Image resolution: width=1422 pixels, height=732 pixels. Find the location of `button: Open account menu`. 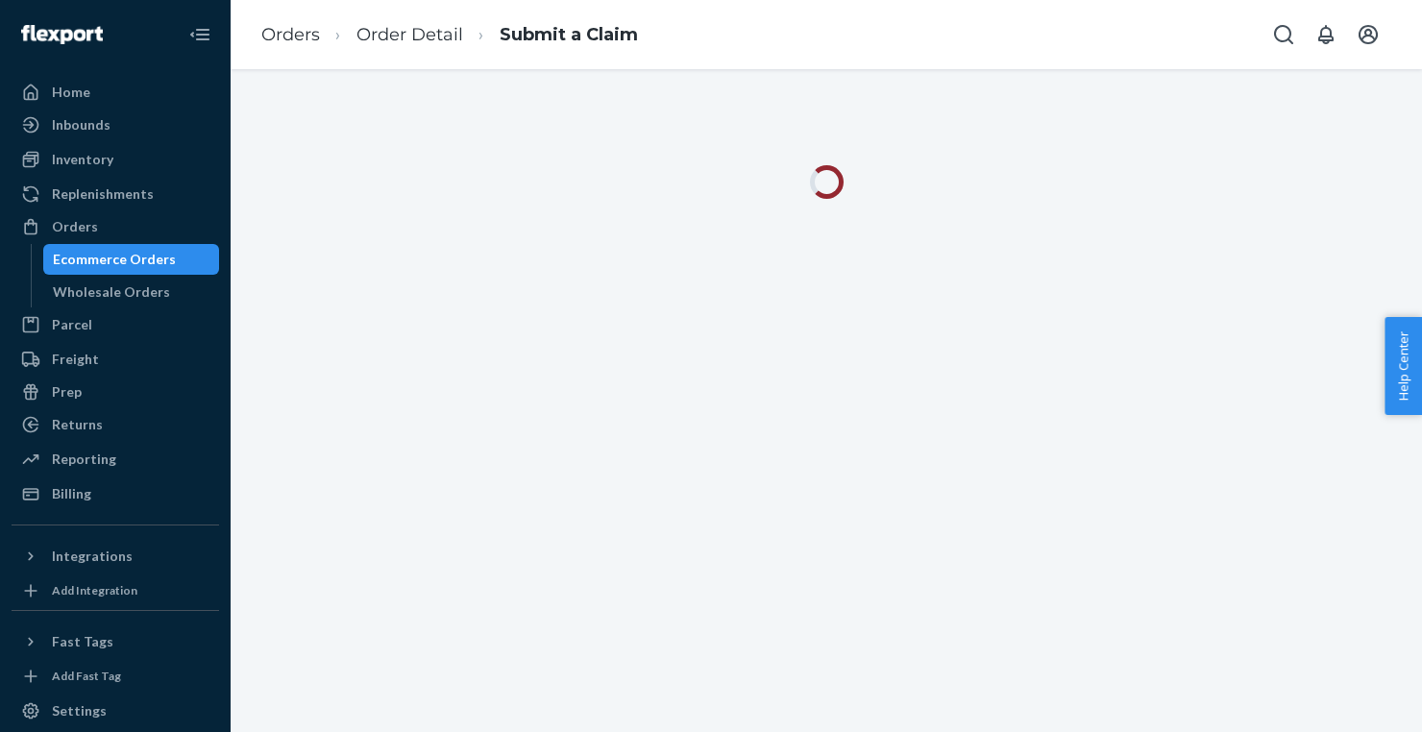

button: Open account menu is located at coordinates (1368, 35).